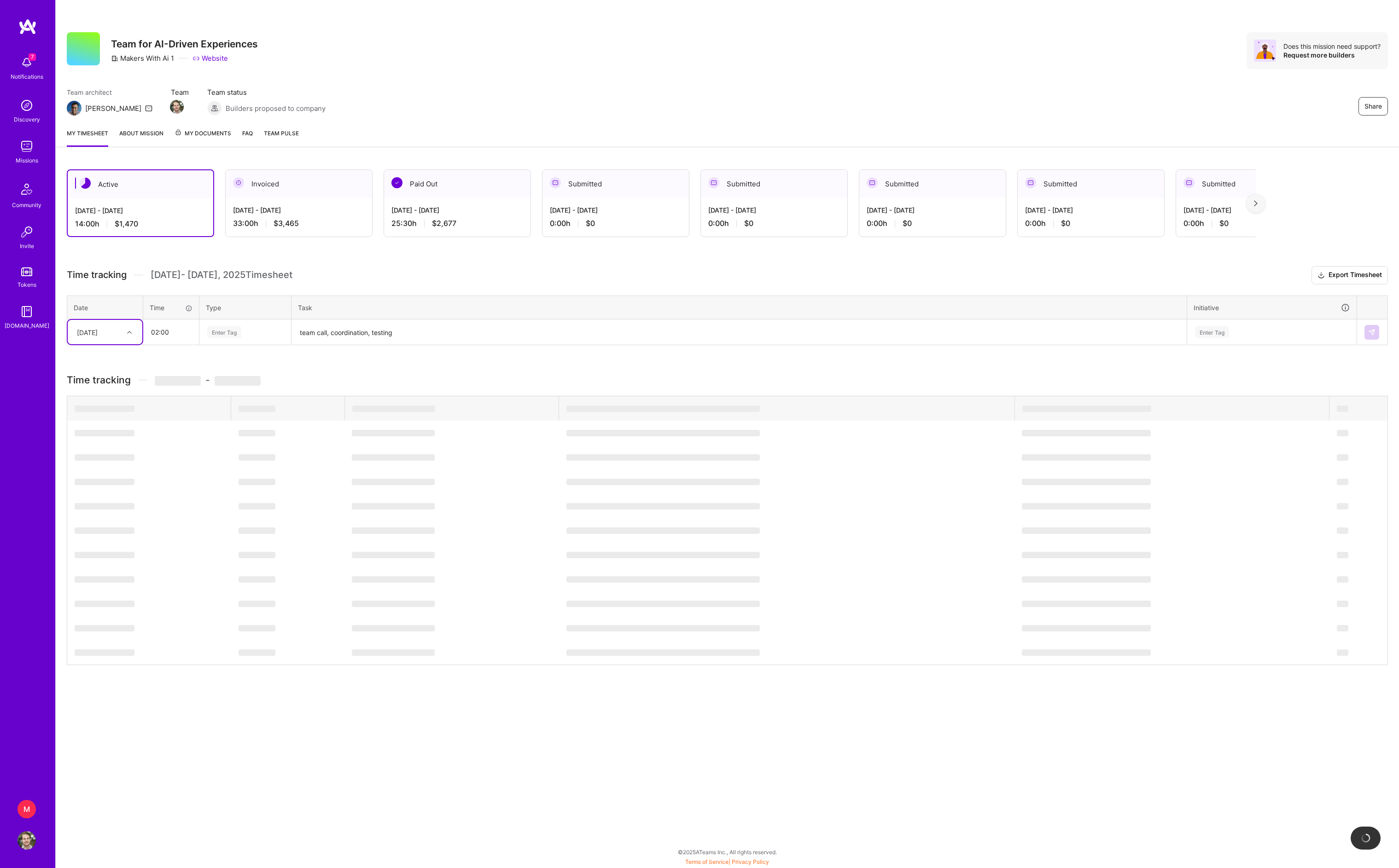 Image resolution: width=1399 pixels, height=868 pixels. I want to click on span: Team, so click(180, 92).